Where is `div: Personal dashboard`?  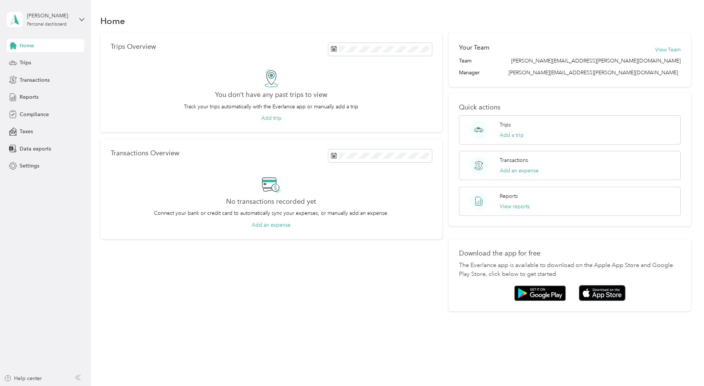 div: Personal dashboard is located at coordinates (47, 24).